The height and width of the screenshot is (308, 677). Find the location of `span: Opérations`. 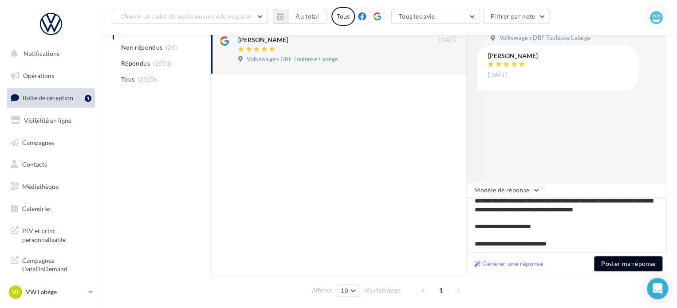

span: Opérations is located at coordinates (39, 75).